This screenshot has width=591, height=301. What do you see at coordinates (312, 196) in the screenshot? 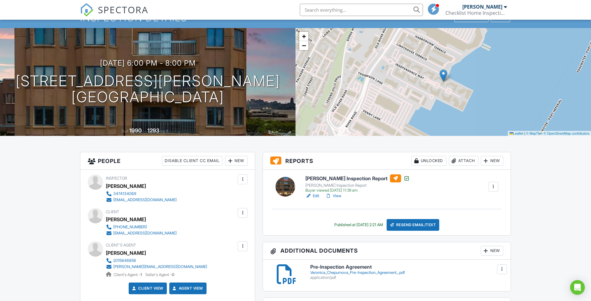
I see `a: Edit` at bounding box center [312, 196].